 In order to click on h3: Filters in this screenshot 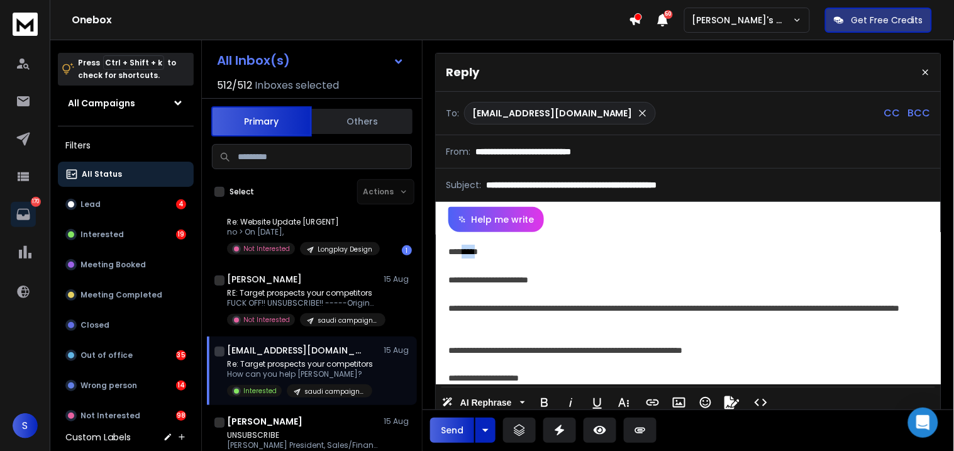, I will do `click(126, 145)`.